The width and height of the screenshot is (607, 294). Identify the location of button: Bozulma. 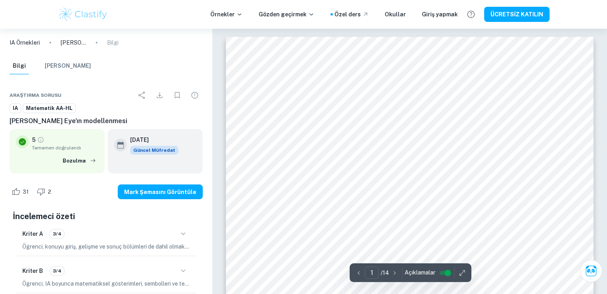
(79, 161).